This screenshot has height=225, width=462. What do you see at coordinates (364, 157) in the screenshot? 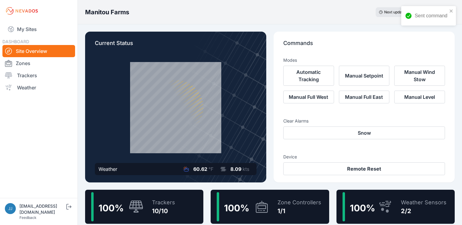
I see `h3: Device` at bounding box center [364, 157].